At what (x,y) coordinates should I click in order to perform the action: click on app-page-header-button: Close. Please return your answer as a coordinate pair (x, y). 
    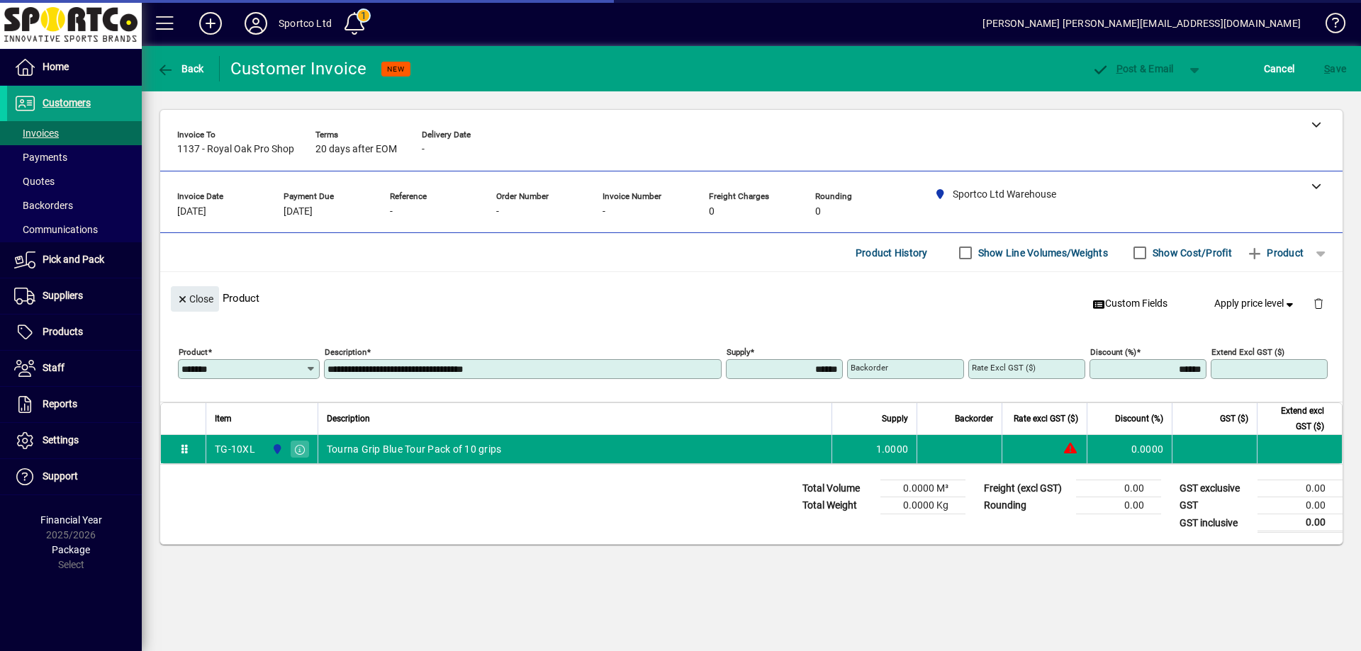
    Looking at the image, I should click on (195, 298).